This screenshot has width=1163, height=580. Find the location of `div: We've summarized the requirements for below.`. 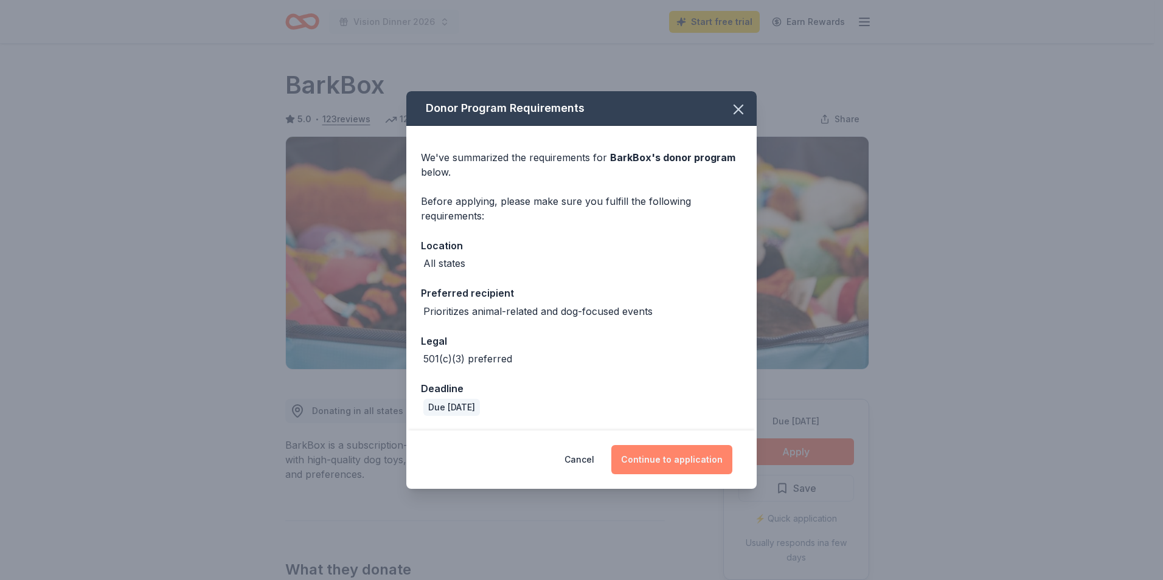

div: We've summarized the requirements for below. is located at coordinates (581, 165).